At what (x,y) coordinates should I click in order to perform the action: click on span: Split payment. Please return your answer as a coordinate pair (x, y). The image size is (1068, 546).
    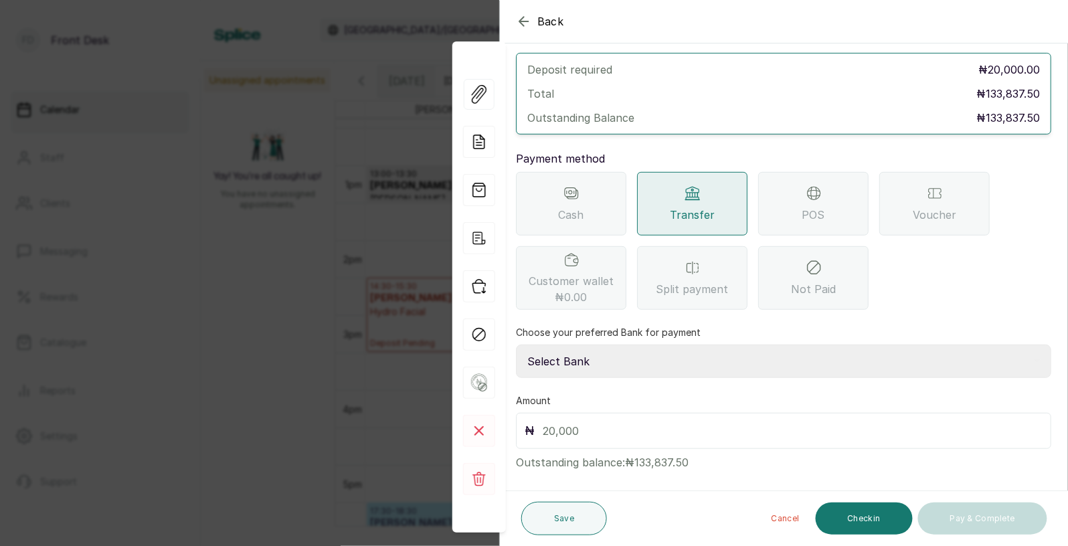
    Looking at the image, I should click on (692, 289).